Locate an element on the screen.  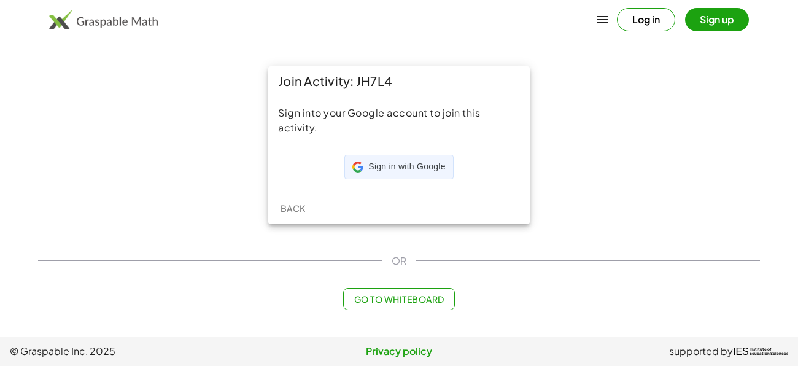
div: Sign into your Google account to join this activity. is located at coordinates (399, 120).